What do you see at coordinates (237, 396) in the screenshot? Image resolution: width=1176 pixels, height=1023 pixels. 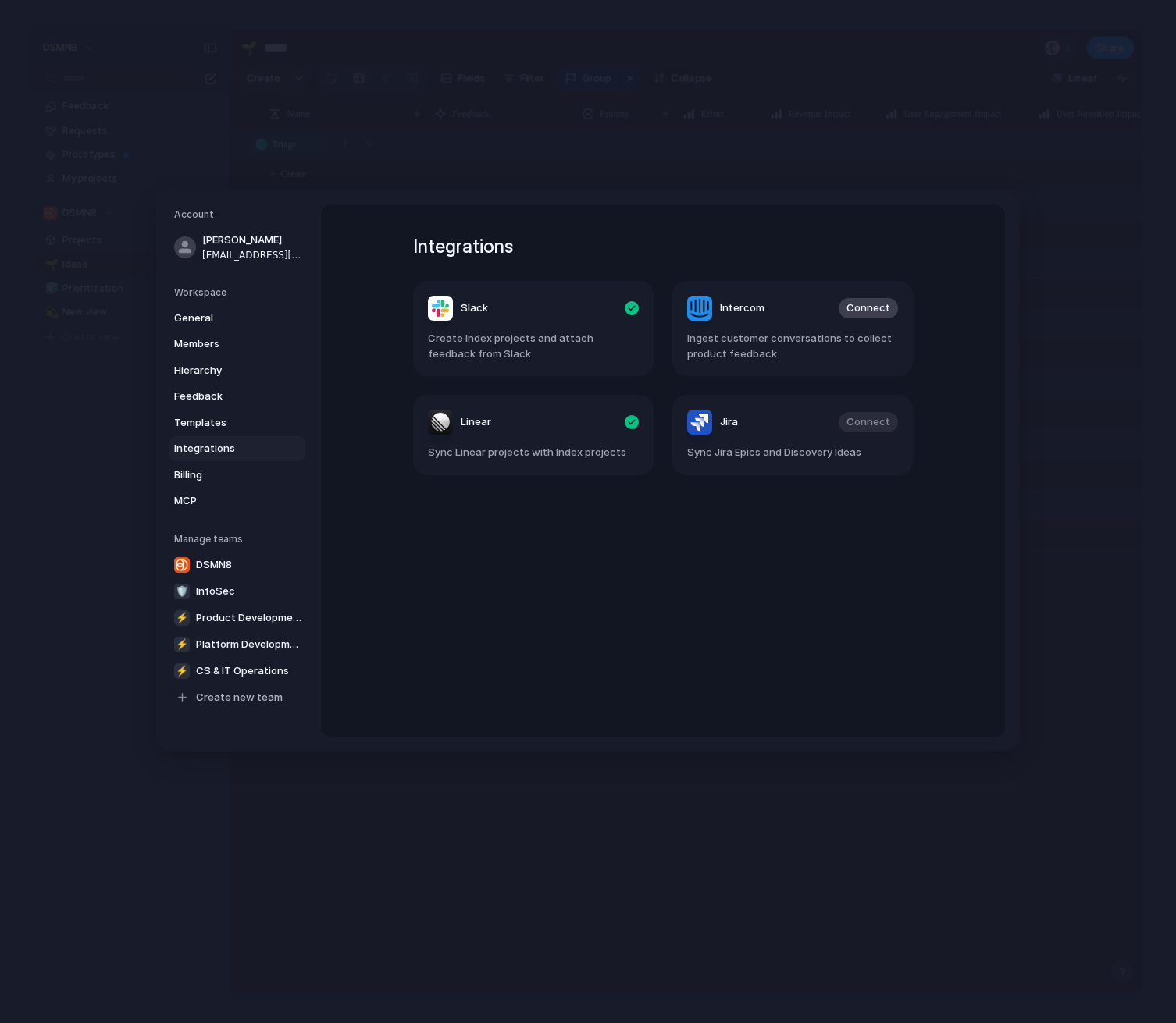 I see `a: Feedback` at bounding box center [237, 396].